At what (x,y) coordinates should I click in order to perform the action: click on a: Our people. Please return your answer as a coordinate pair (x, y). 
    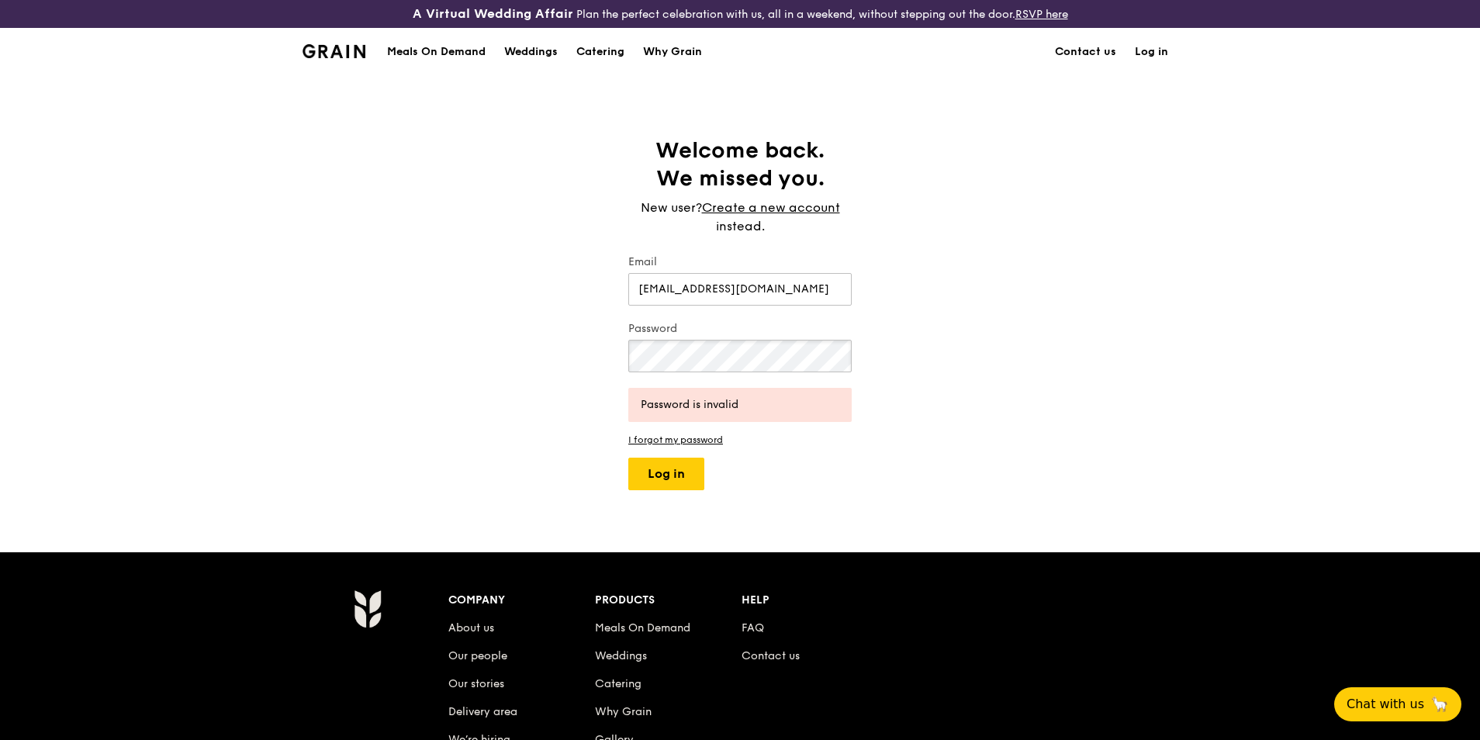
    Looking at the image, I should click on (478, 656).